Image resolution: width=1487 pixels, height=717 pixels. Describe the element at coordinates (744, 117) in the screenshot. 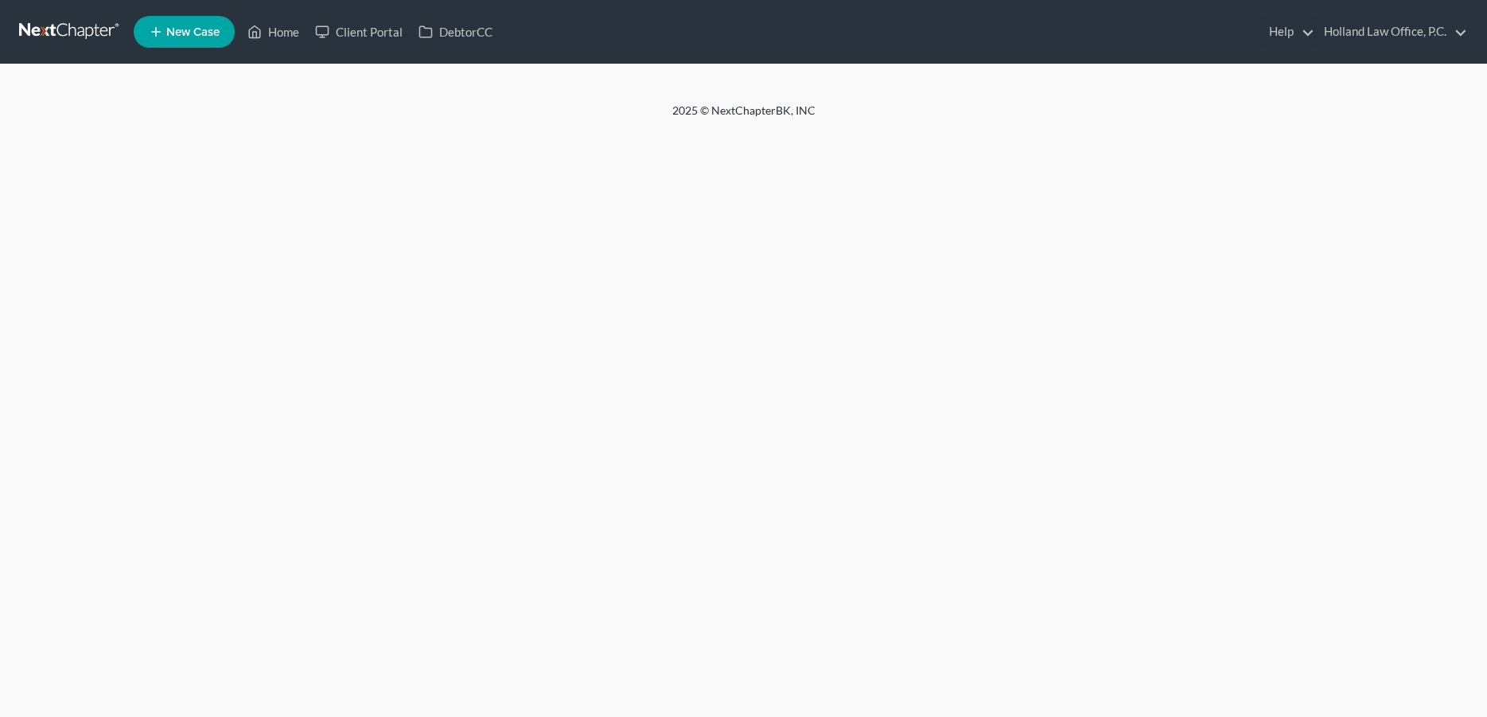

I see `div: 2025 © NextChapterBK, INC` at that location.